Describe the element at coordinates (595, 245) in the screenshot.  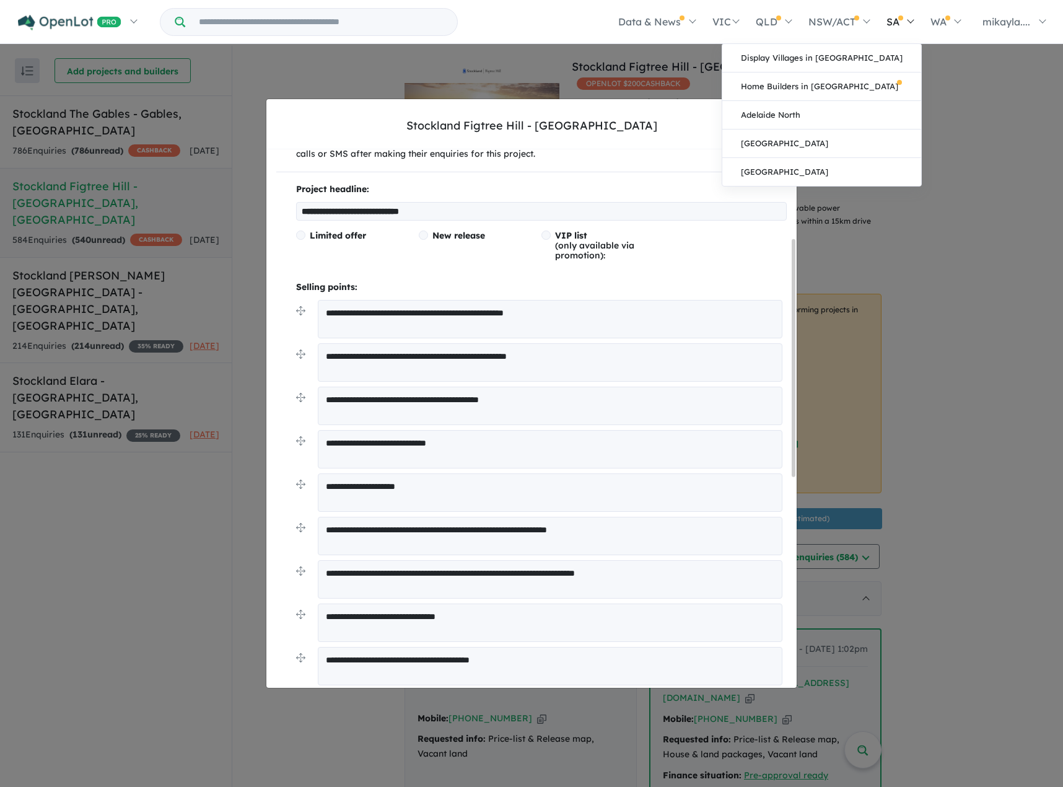
I see `span: (only available via promotion):` at that location.